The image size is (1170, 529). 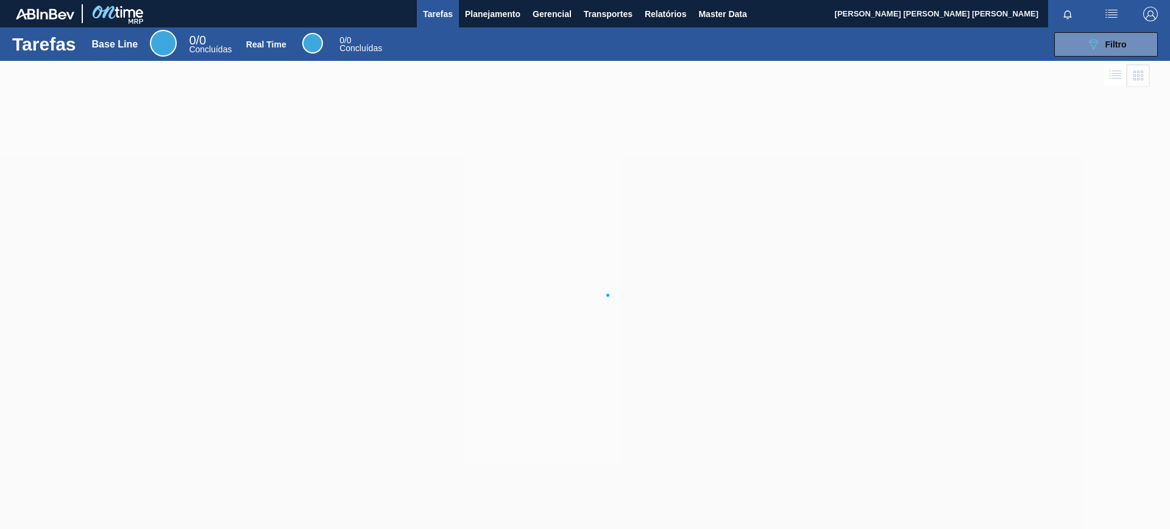 I want to click on span: Gerencial, so click(x=552, y=14).